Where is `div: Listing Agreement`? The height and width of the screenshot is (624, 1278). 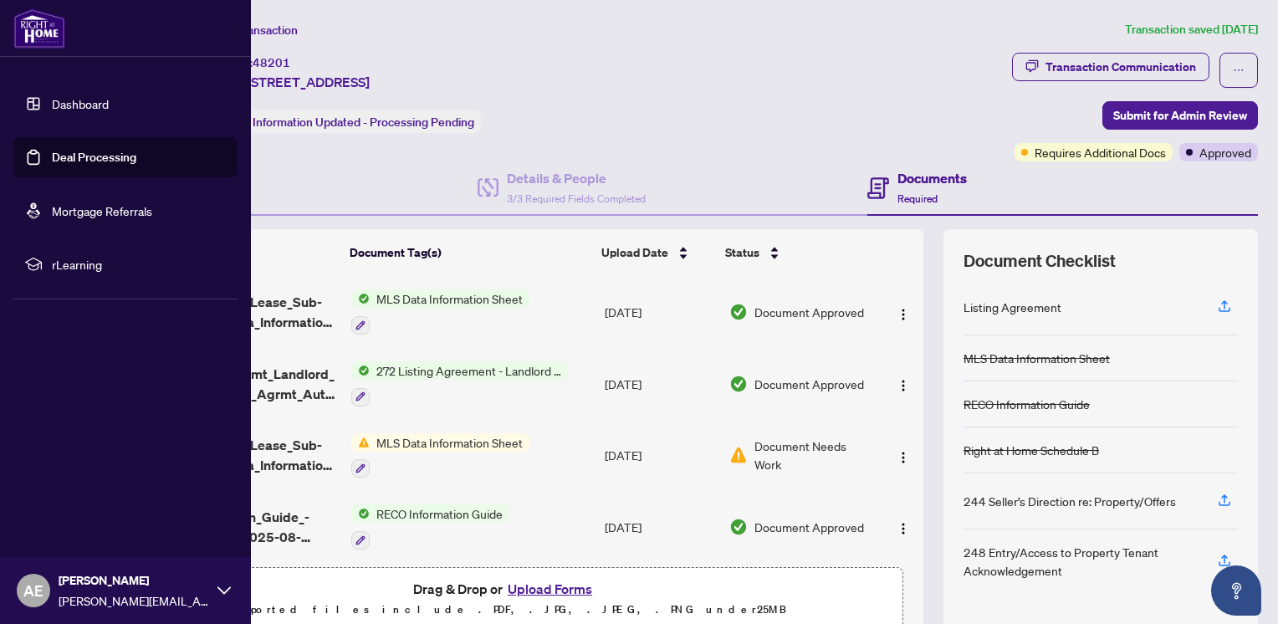 div: Listing Agreement is located at coordinates (1012, 307).